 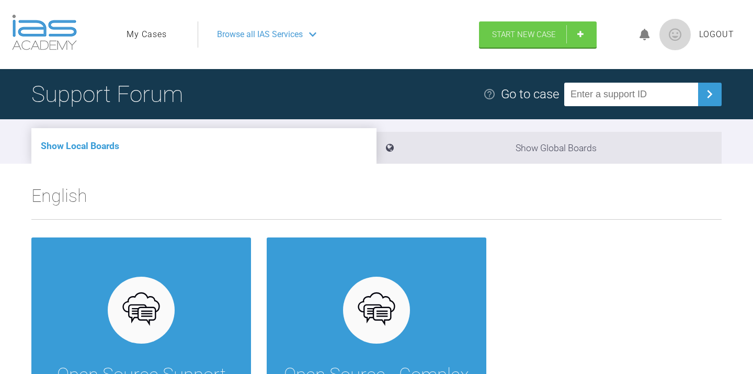 I want to click on div: Go to case, so click(x=530, y=94).